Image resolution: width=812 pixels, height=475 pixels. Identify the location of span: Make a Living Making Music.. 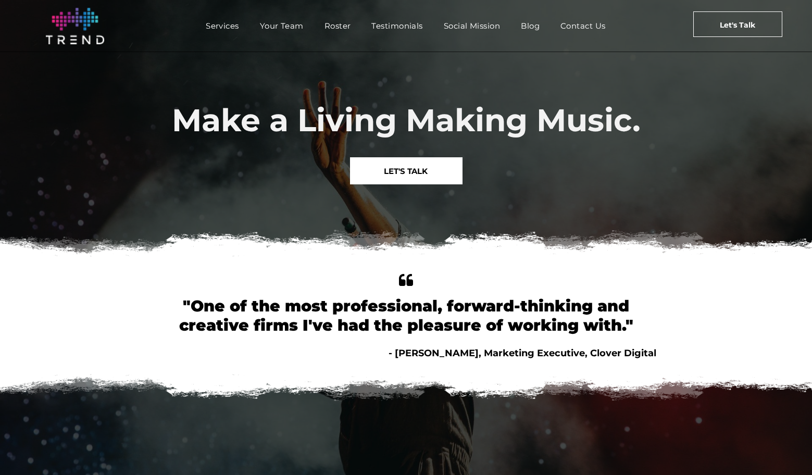
(406, 120).